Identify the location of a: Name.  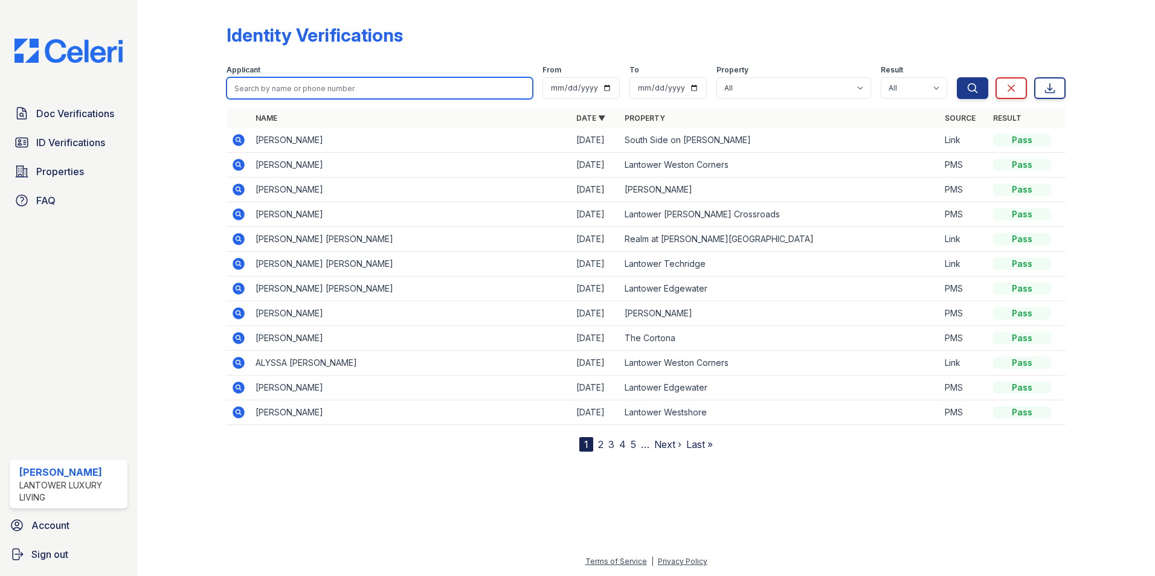
(266, 118).